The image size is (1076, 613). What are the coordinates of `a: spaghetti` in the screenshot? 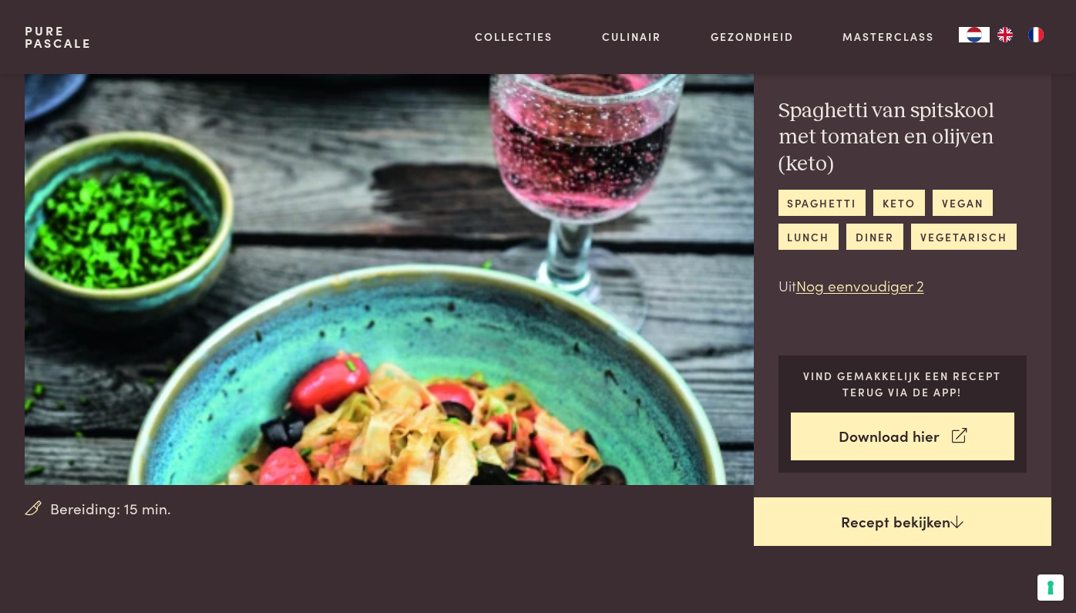 It's located at (822, 202).